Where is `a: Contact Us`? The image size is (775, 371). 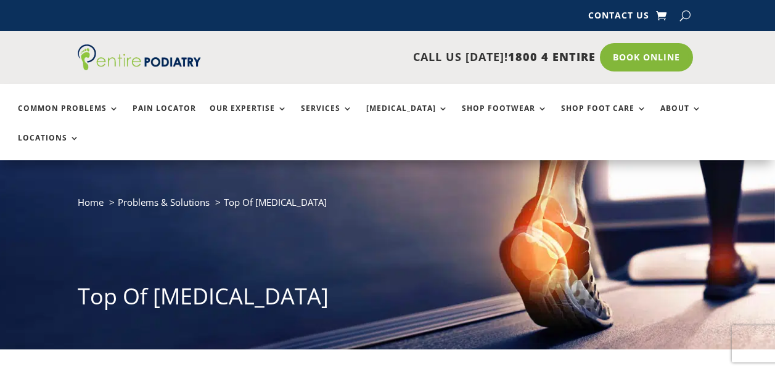 a: Contact Us is located at coordinates (618, 18).